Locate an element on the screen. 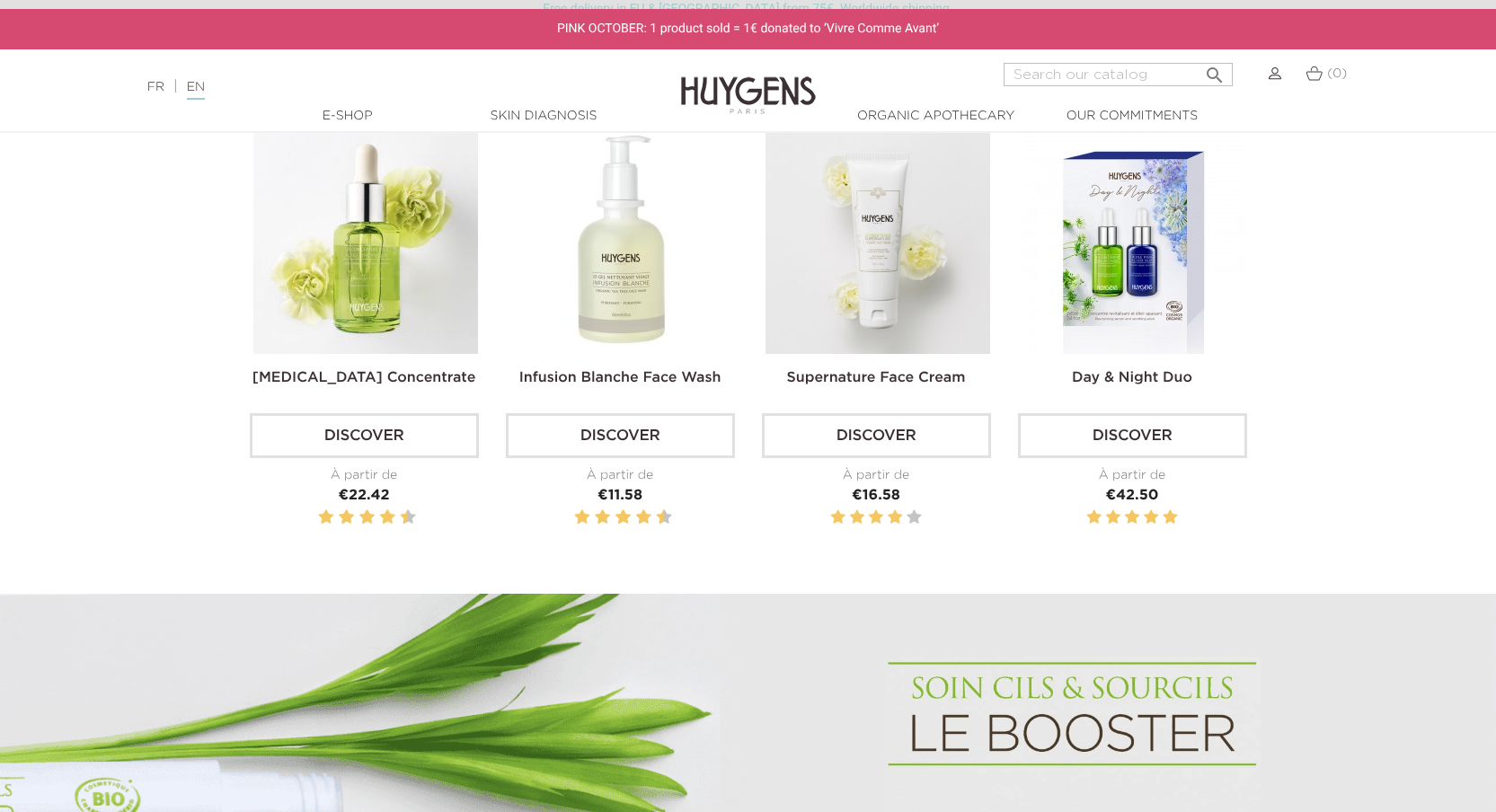 The width and height of the screenshot is (1496, 812). img: Hyaluronic Acid Concentrate is located at coordinates (366, 242).